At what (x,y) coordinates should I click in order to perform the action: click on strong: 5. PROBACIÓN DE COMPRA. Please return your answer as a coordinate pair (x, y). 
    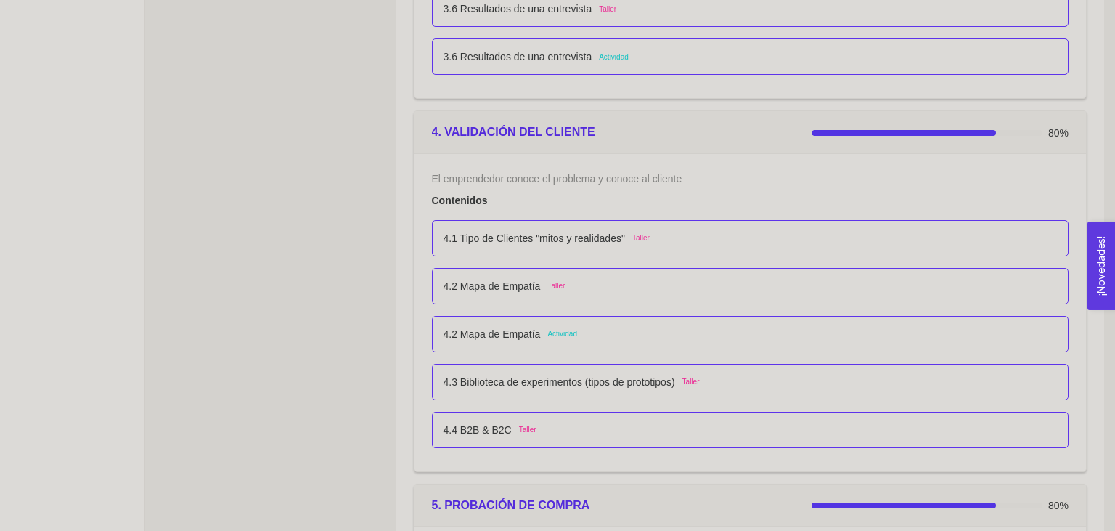
    Looking at the image, I should click on (511, 505).